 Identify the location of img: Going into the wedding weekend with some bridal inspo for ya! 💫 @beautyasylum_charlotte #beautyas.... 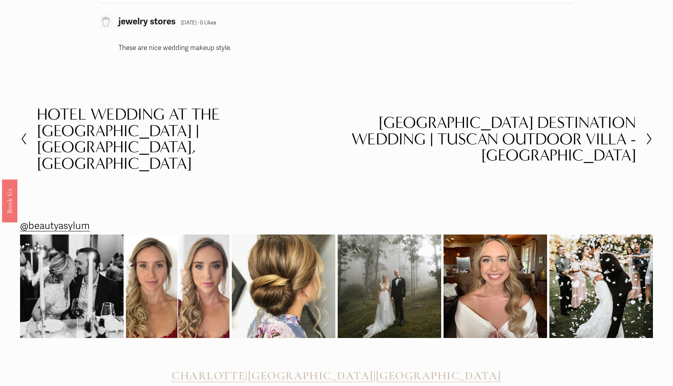
(495, 286).